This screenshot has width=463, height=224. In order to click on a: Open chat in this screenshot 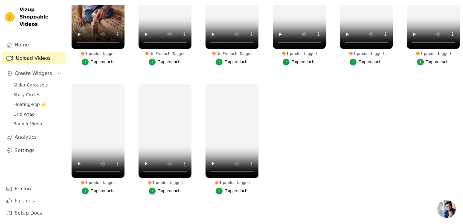, I will do `click(446, 209)`.